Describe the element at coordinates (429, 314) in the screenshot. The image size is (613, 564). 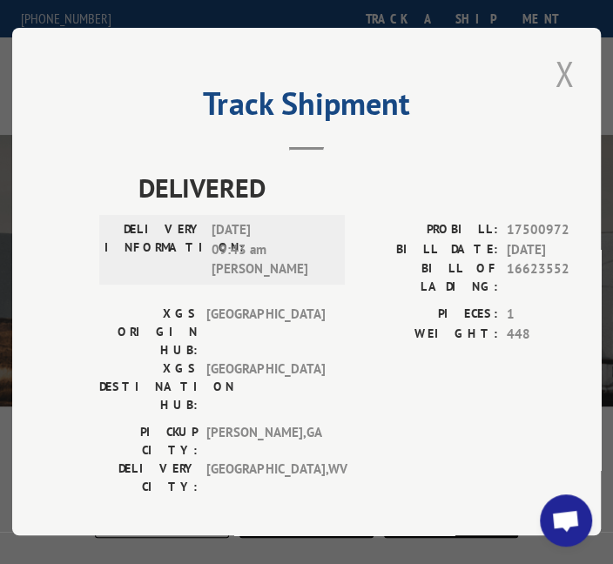
I see `label: PIECES:` at that location.